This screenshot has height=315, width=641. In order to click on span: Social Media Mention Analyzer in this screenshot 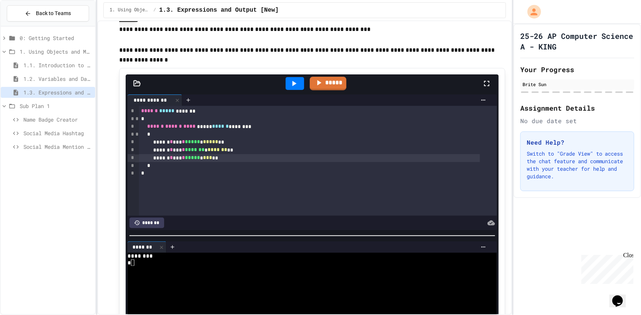, I will do `click(58, 146)`.